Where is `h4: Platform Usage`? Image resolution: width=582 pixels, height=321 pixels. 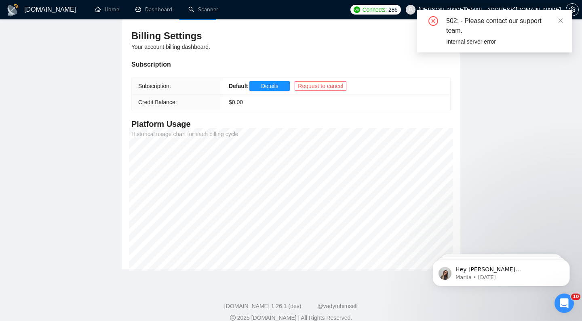 h4: Platform Usage is located at coordinates (291, 124).